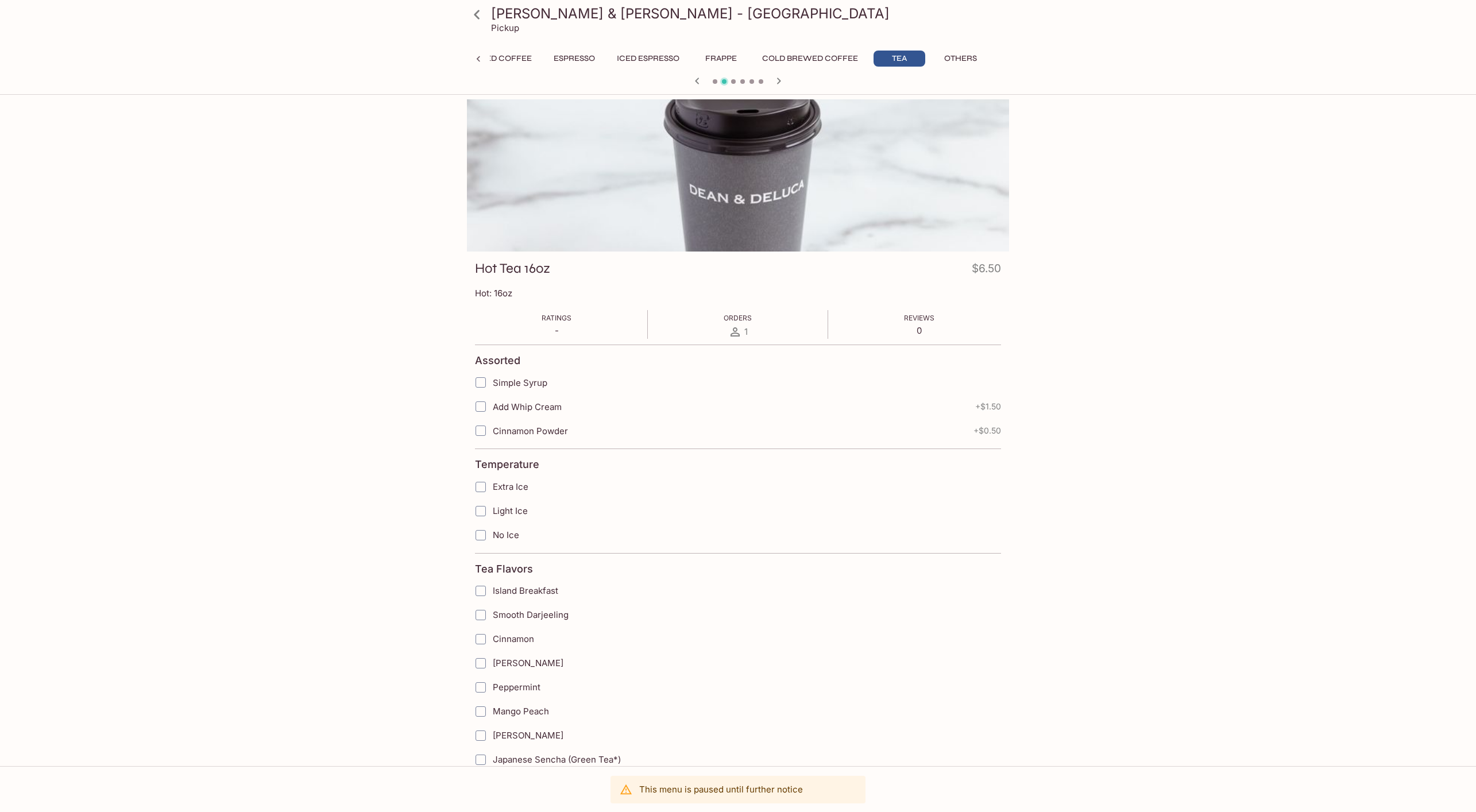 This screenshot has width=1476, height=812. I want to click on span: Cinnamon Powder, so click(530, 430).